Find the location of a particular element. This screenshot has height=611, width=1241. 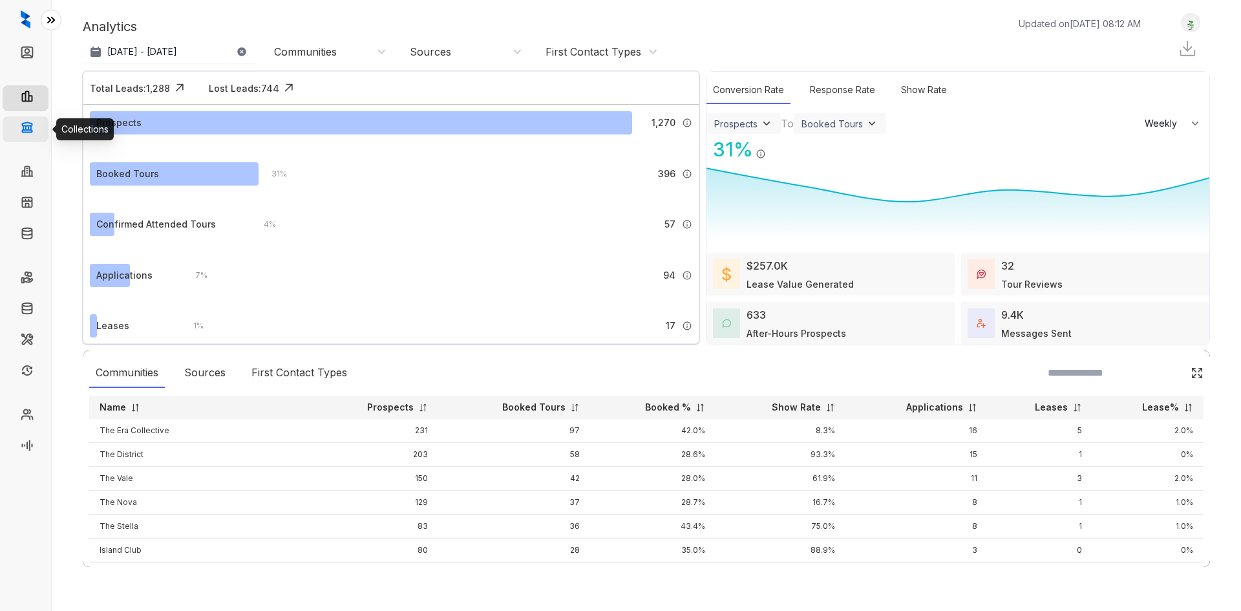

span: 57 is located at coordinates (669, 224).